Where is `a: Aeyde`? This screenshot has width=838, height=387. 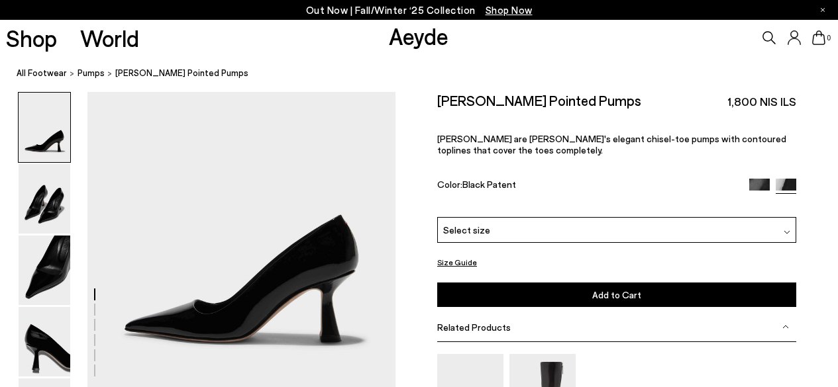
a: Aeyde is located at coordinates (418, 36).